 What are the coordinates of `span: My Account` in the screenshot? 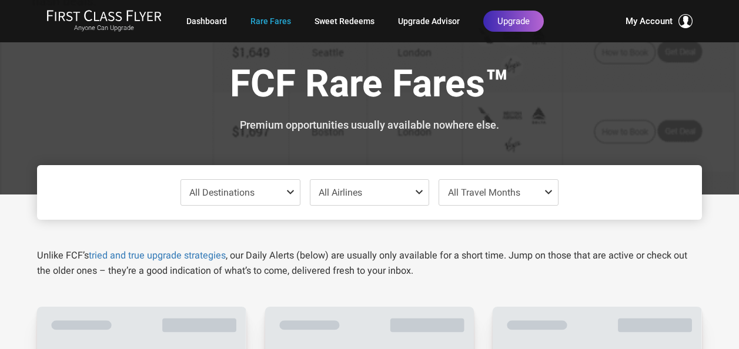 It's located at (649, 21).